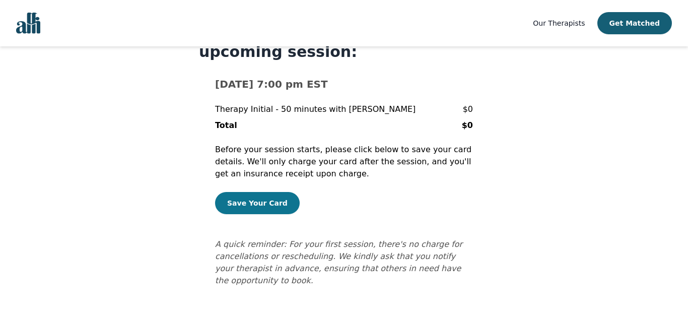 Image resolution: width=688 pixels, height=319 pixels. I want to click on span: Our Therapists, so click(559, 23).